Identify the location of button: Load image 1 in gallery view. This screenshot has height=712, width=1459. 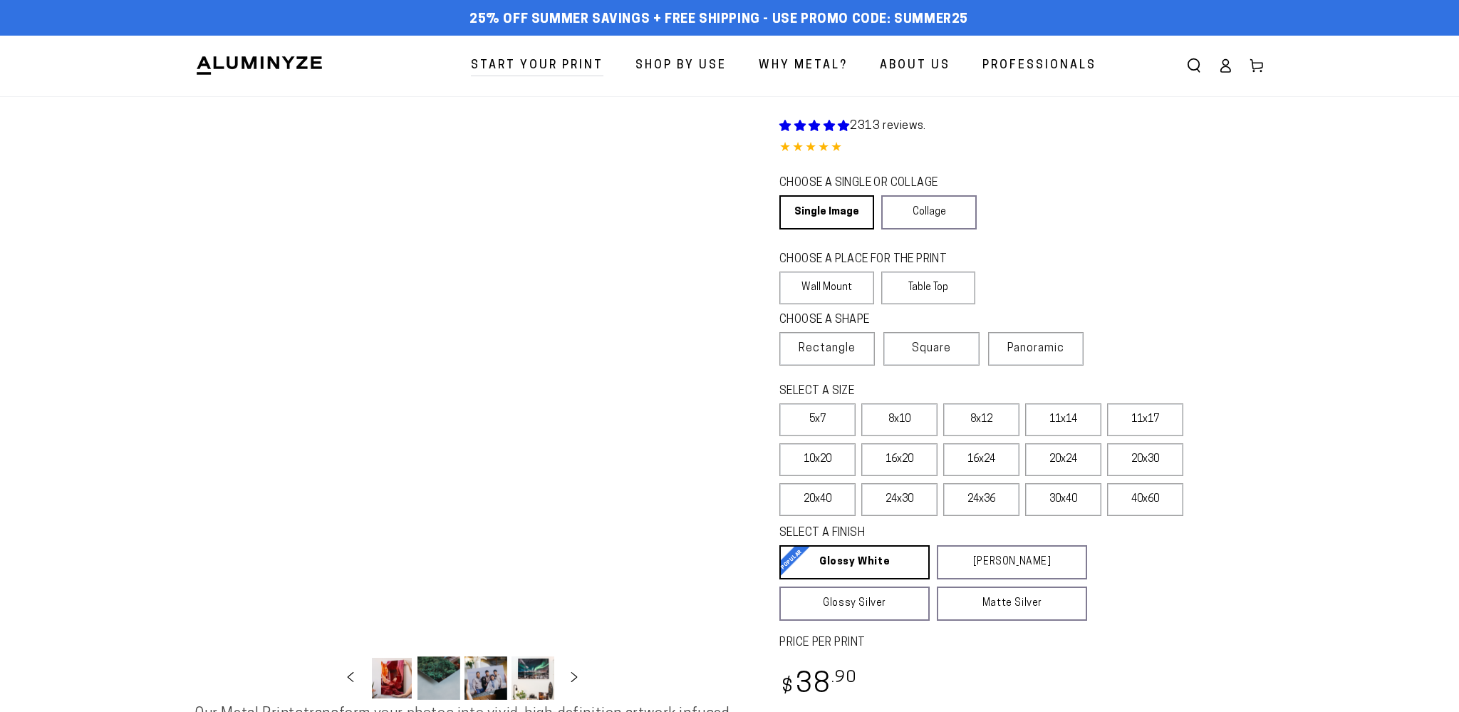
(392, 677).